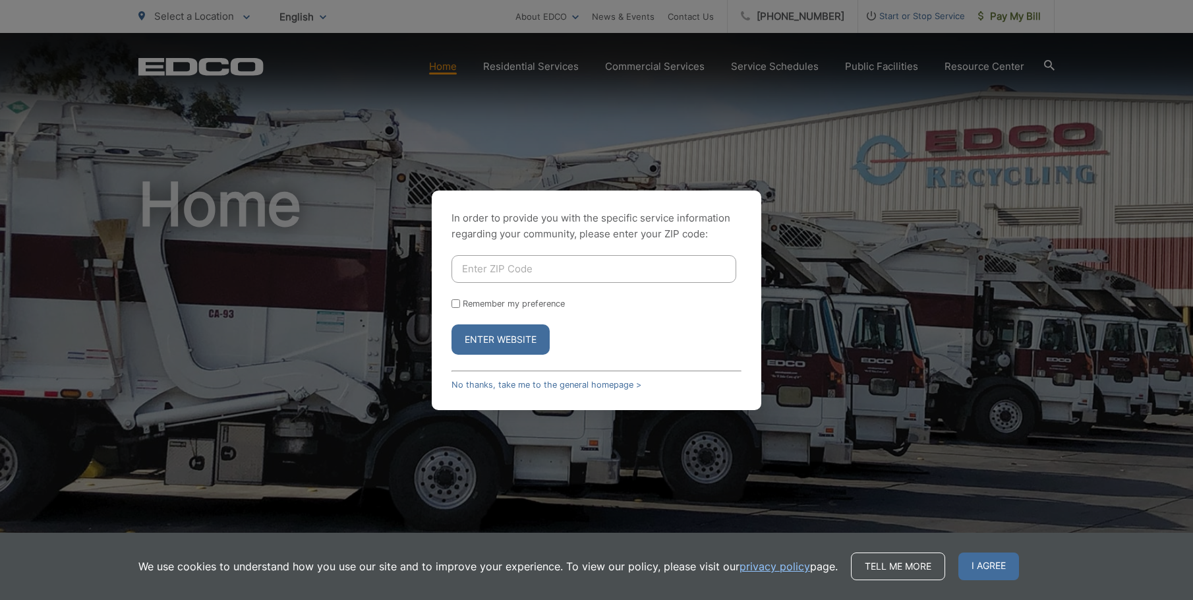 The image size is (1193, 600). I want to click on a: Tell me more, so click(898, 566).